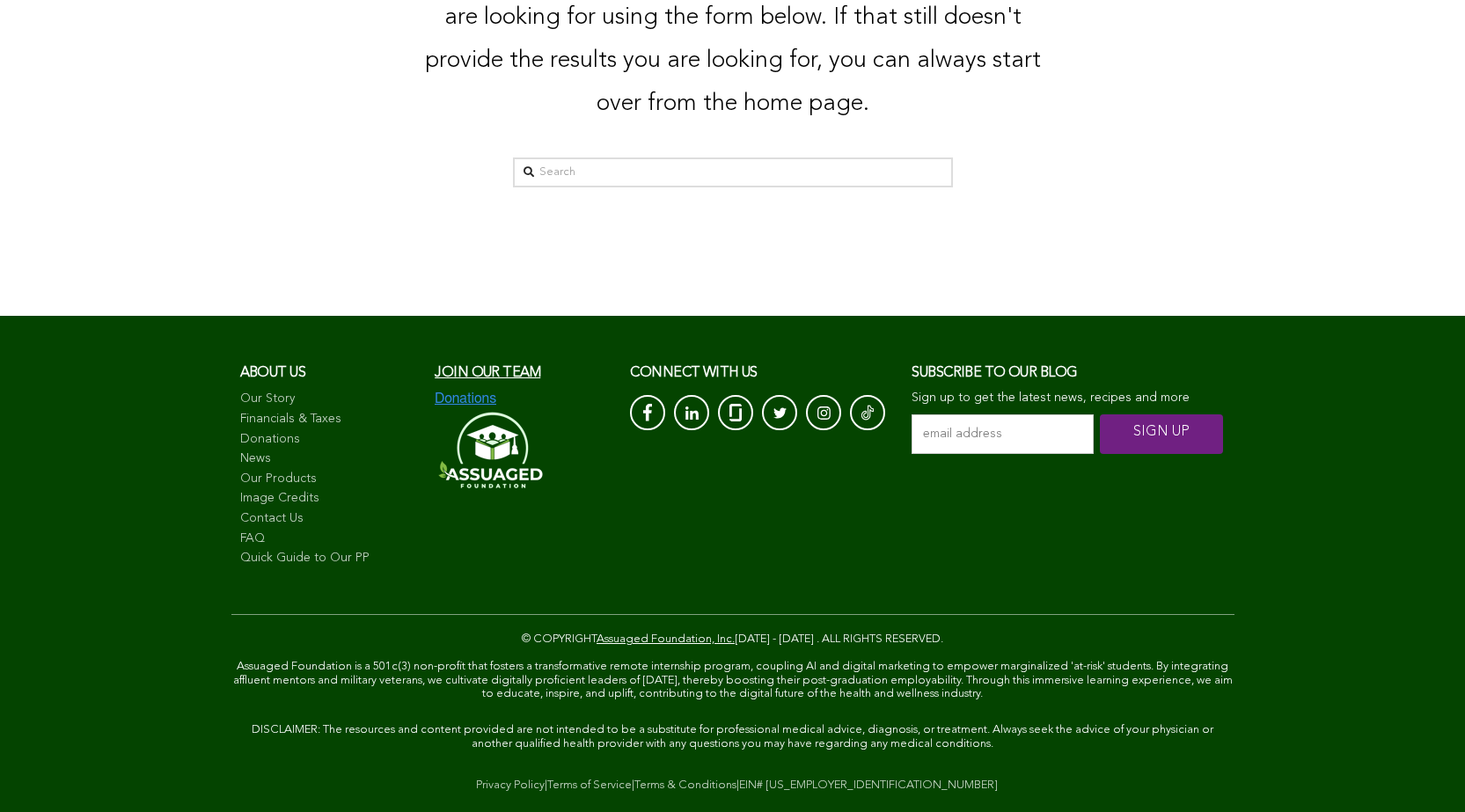 This screenshot has width=1465, height=812. I want to click on a: Terms of Service, so click(589, 785).